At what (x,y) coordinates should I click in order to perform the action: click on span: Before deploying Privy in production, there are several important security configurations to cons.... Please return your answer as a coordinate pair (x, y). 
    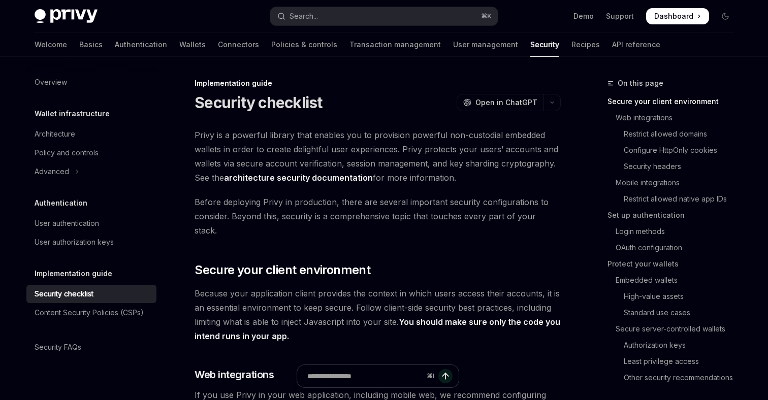
    Looking at the image, I should click on (378, 216).